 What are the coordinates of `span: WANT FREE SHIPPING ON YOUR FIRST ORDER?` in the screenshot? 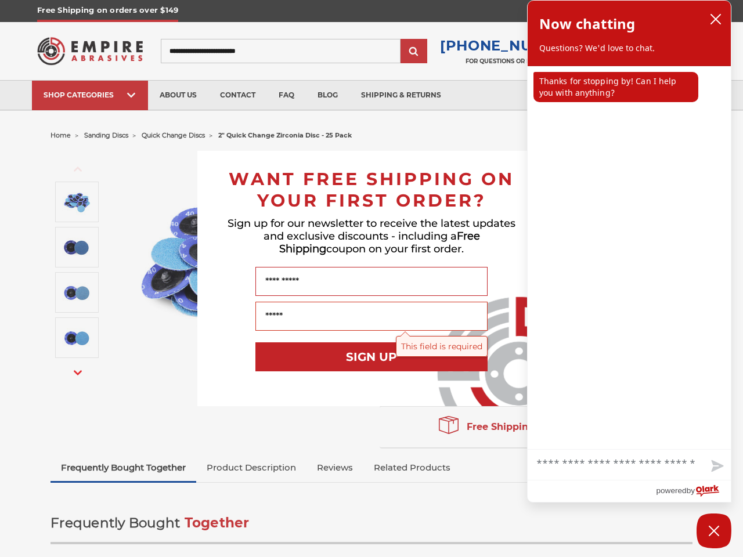 It's located at (372, 190).